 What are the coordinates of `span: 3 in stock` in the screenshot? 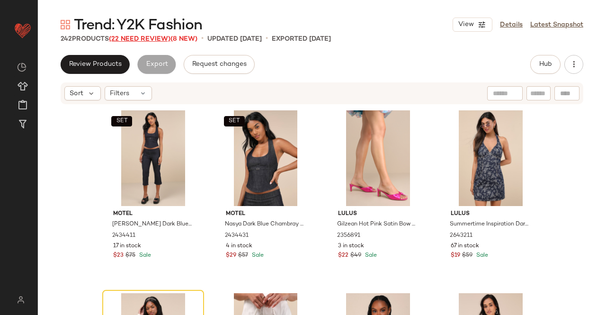 It's located at (351, 246).